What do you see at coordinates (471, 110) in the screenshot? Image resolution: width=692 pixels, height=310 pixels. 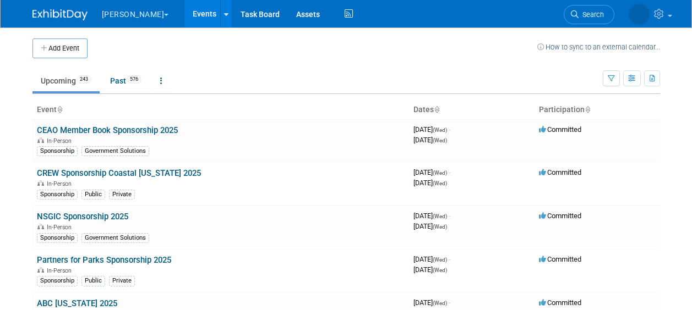 I see `th: Dates` at bounding box center [471, 110].